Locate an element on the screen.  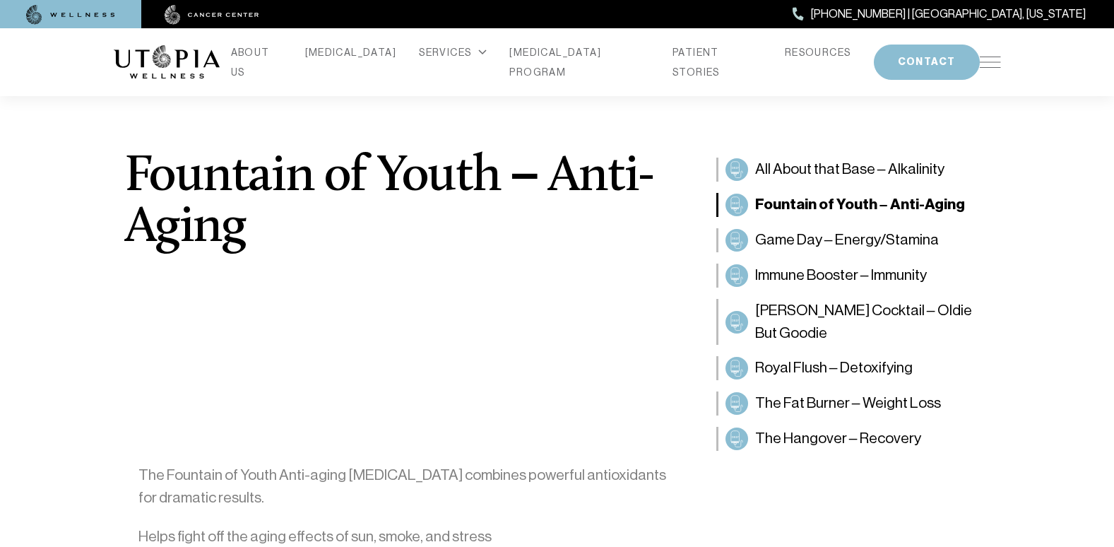
img: Myer’s Cocktail – Oldie But Goodie is located at coordinates (737, 322).